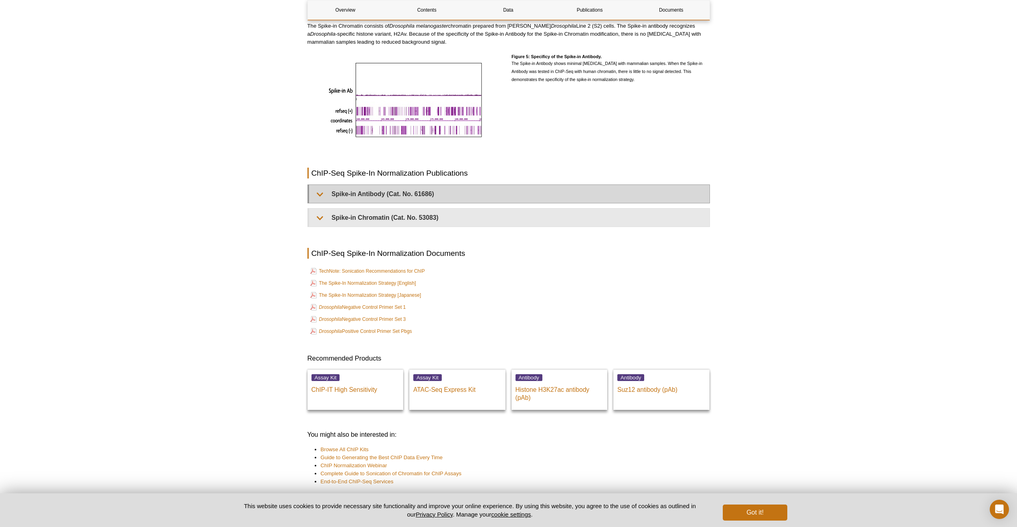  What do you see at coordinates (590, 10) in the screenshot?
I see `a: Publications` at bounding box center [590, 10].